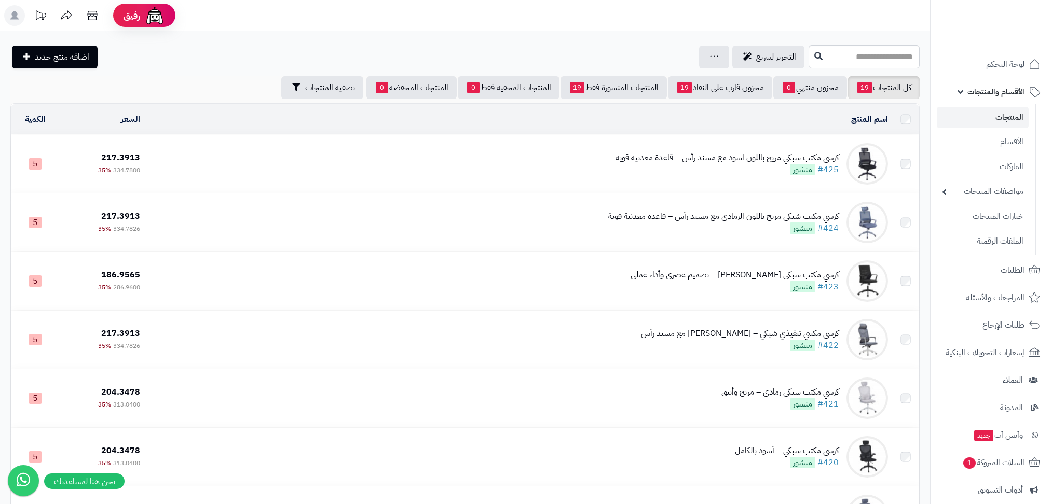 This screenshot has width=1052, height=504. Describe the element at coordinates (828, 170) in the screenshot. I see `a: #425` at that location.